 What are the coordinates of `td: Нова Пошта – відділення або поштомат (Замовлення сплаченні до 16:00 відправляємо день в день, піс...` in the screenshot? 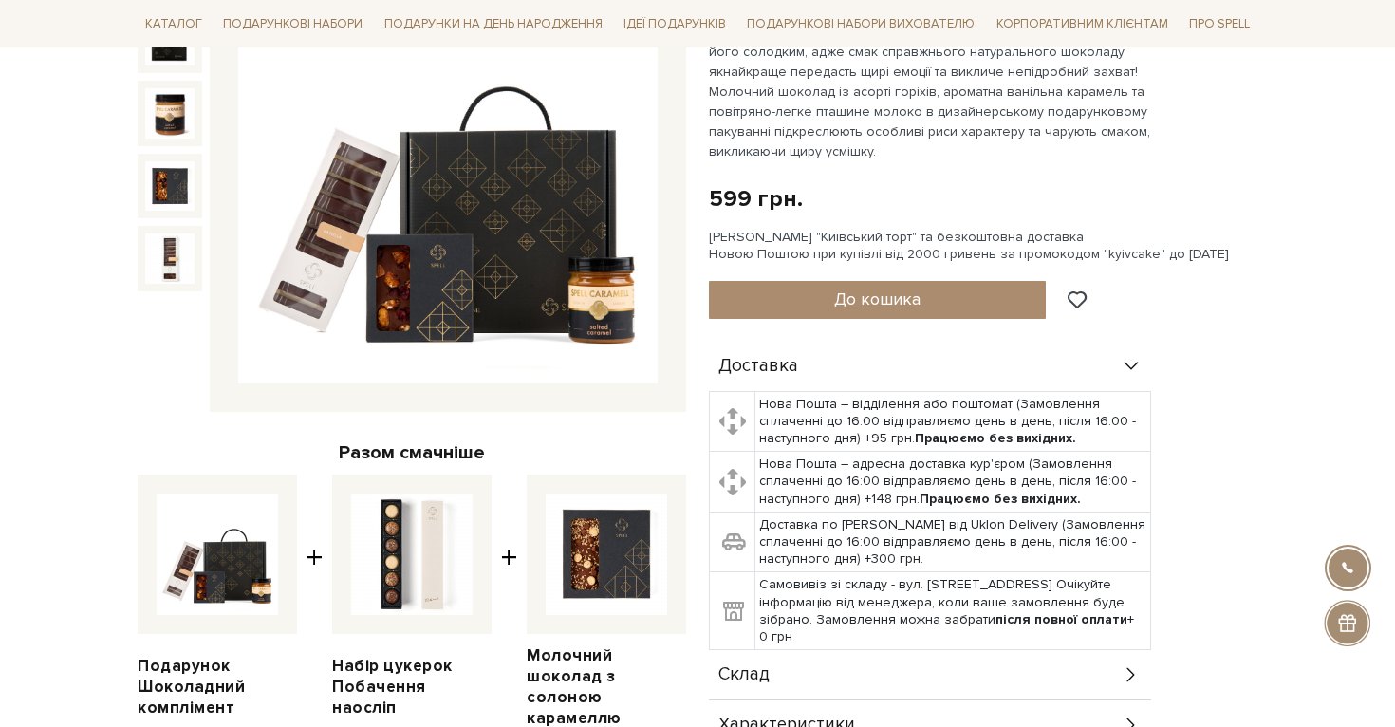 It's located at (952, 421).